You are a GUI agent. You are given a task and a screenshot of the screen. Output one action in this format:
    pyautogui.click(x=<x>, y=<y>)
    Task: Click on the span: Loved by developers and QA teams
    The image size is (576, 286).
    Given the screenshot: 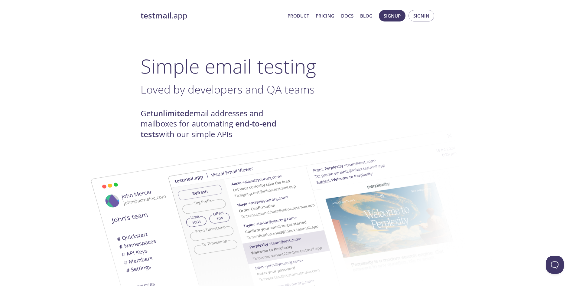 What is the action you would take?
    pyautogui.click(x=228, y=89)
    